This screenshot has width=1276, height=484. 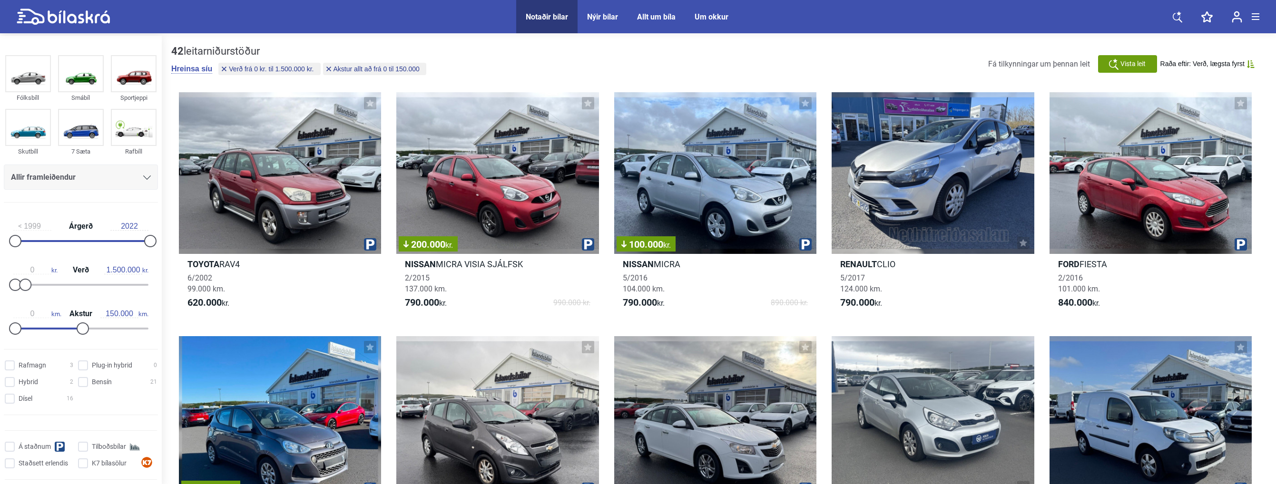 What do you see at coordinates (858, 264) in the screenshot?
I see `b: Renault` at bounding box center [858, 264].